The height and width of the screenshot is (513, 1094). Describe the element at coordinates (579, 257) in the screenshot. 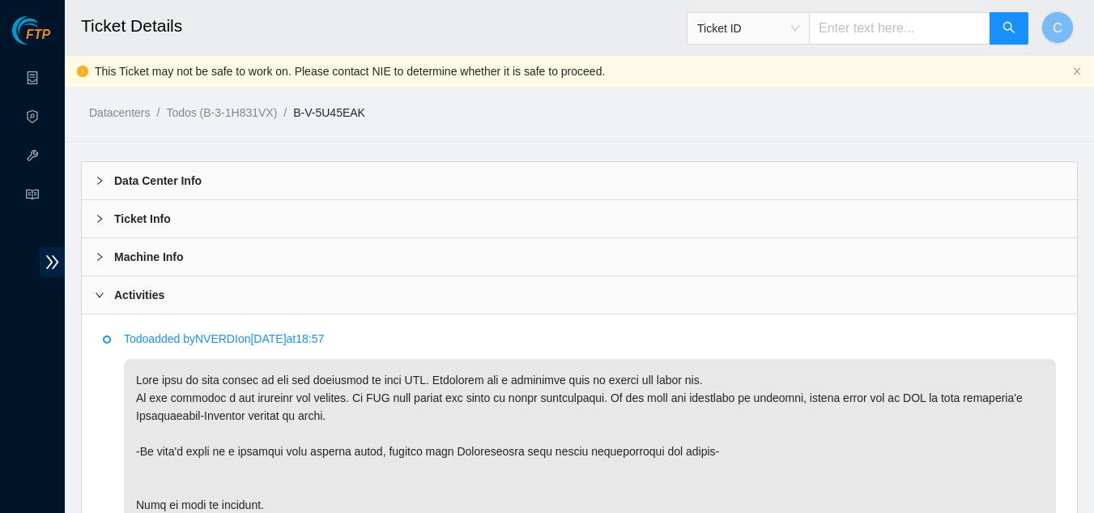

I see `div: Machine Info` at that location.